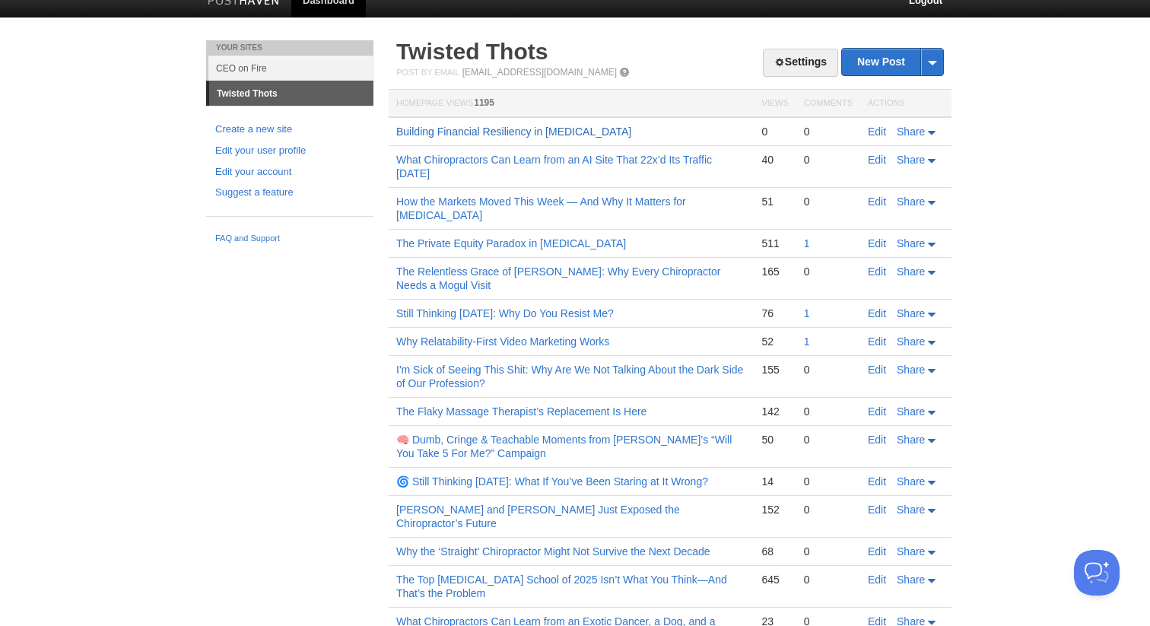 The image size is (1150, 626). What do you see at coordinates (774, 481) in the screenshot?
I see `div: 14` at bounding box center [774, 481].